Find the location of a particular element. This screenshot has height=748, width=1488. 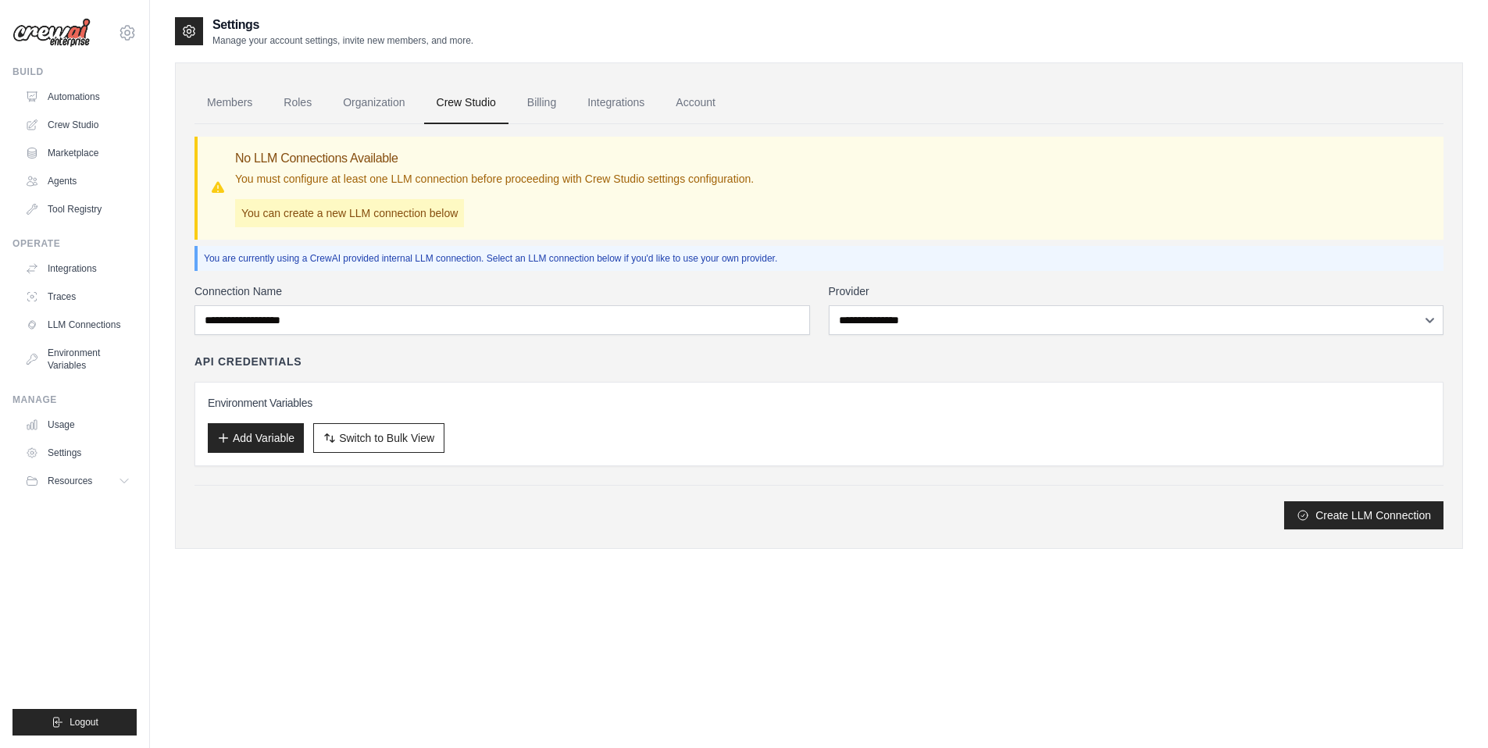

a: Account is located at coordinates (695, 103).